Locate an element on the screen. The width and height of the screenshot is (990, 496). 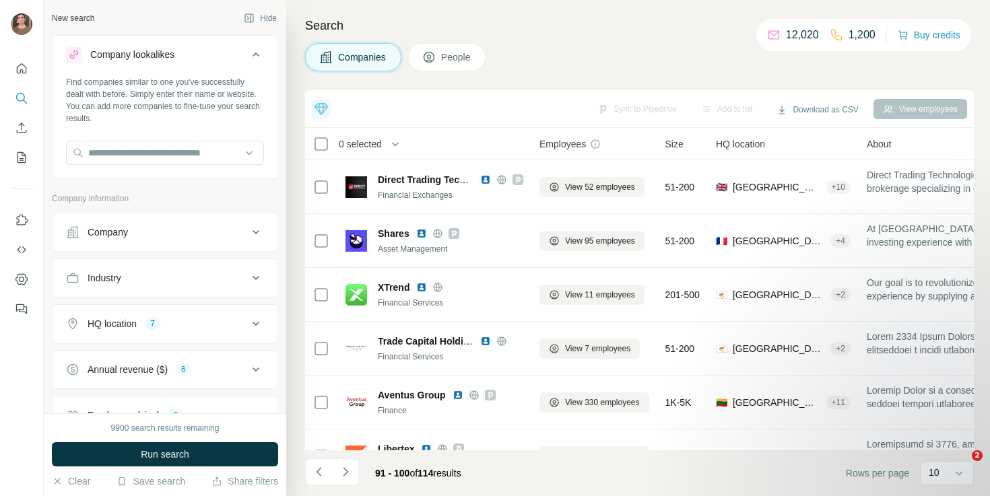
button: Clear is located at coordinates (71, 481).